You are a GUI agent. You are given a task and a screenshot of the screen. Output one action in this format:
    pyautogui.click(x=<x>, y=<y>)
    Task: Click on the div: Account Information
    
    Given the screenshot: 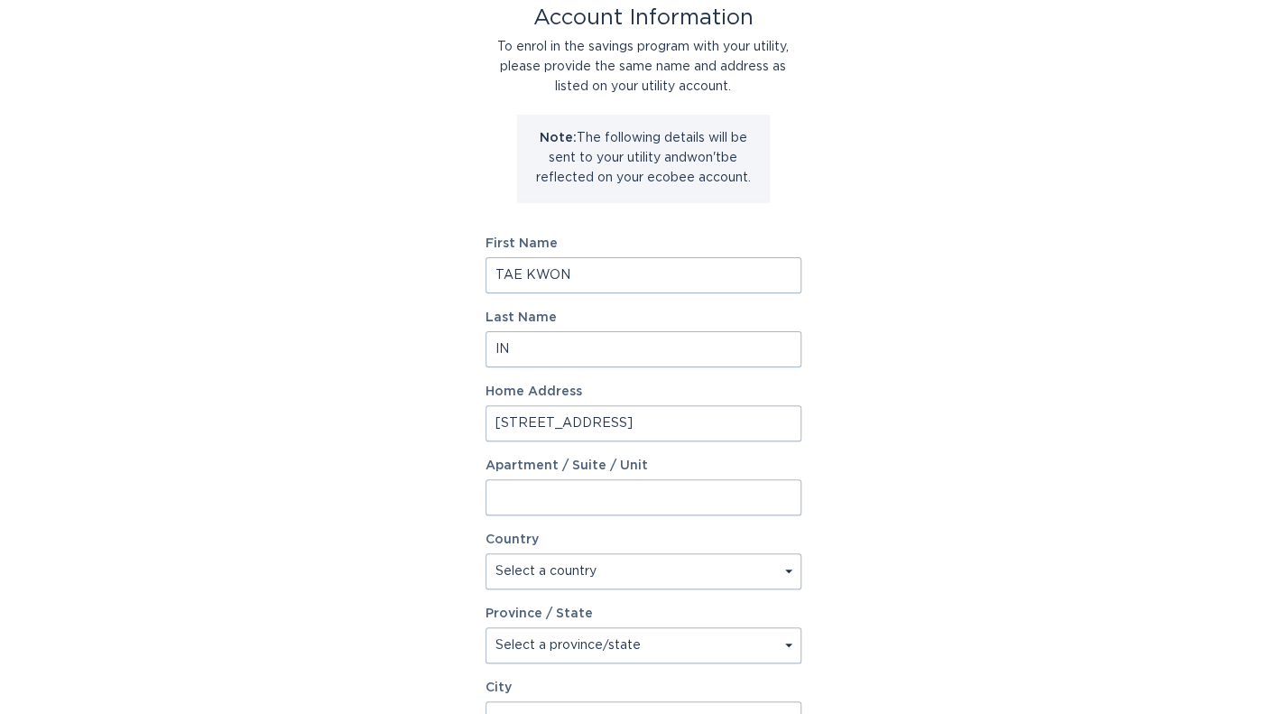 What is the action you would take?
    pyautogui.click(x=643, y=18)
    